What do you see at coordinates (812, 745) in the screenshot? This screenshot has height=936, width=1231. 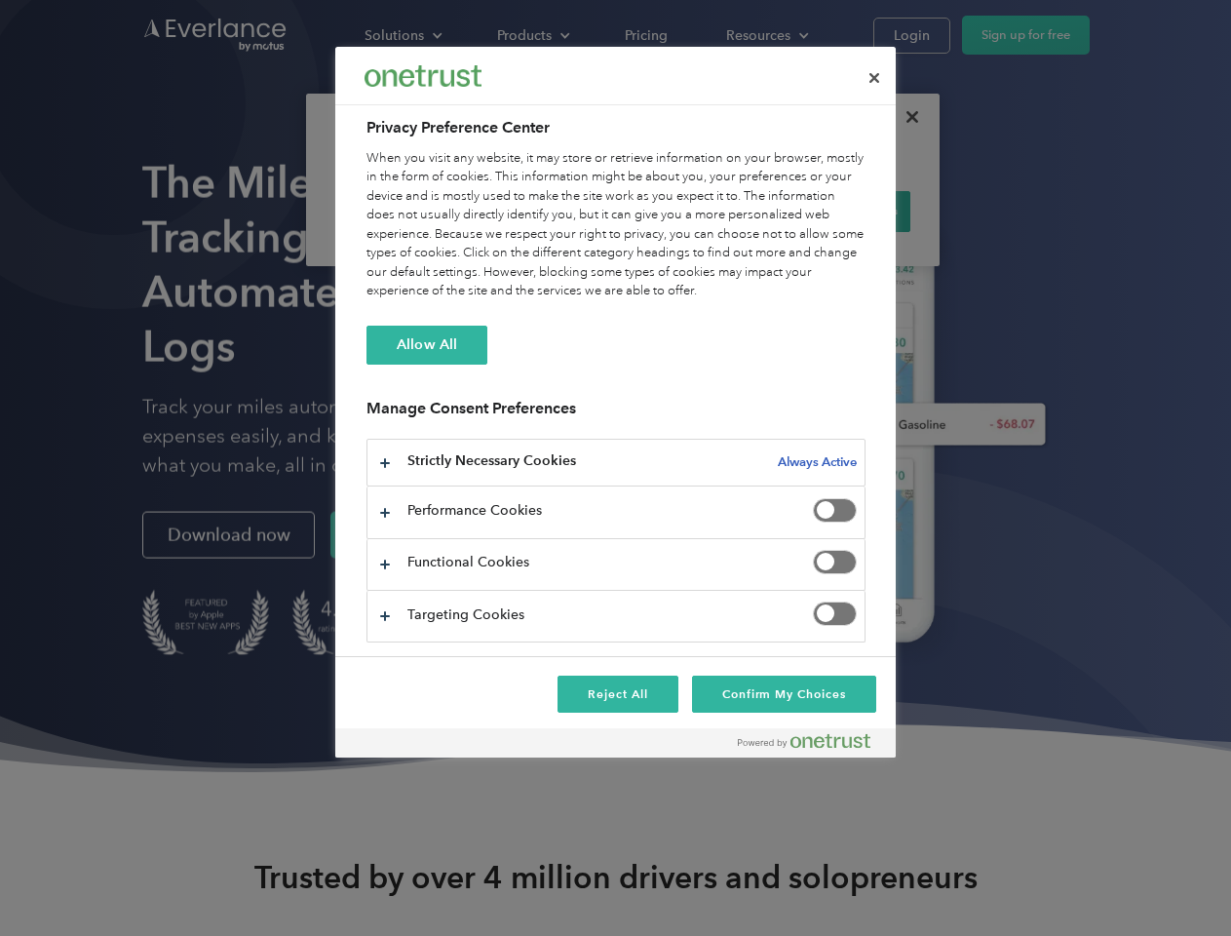 I see `a: Powered by OneTrust Opens in a new Tab` at bounding box center [812, 745].